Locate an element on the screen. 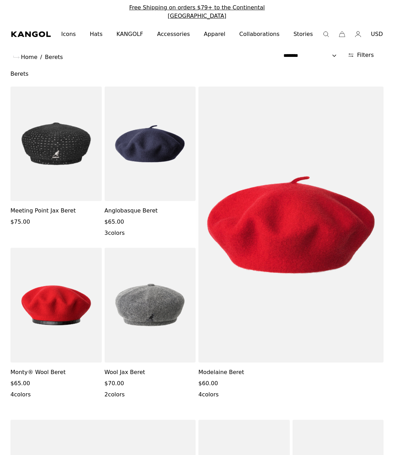  a: Collaborations is located at coordinates (259, 34).